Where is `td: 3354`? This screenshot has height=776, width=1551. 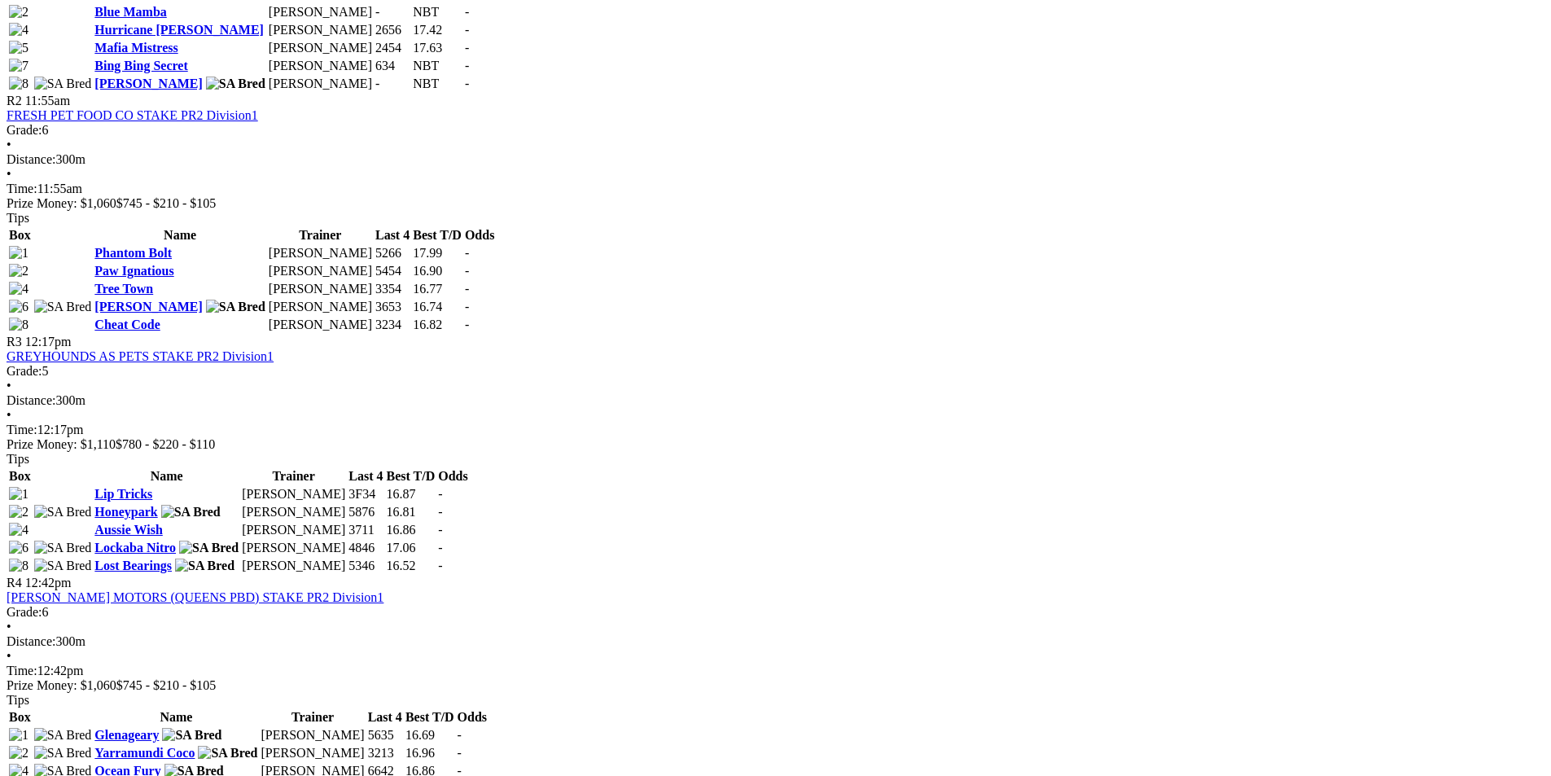 td: 3354 is located at coordinates (392, 289).